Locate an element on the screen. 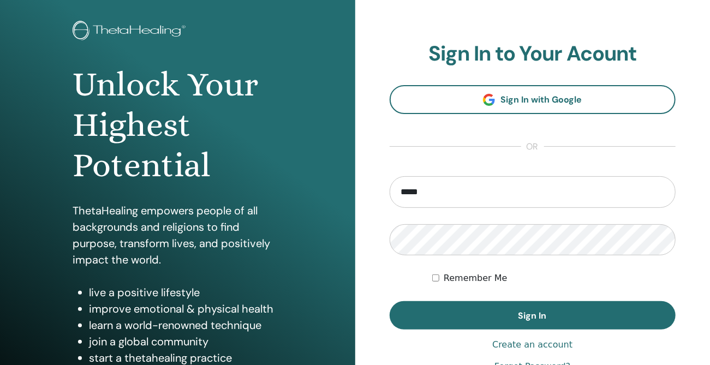 The width and height of the screenshot is (710, 365). label: Remember Me is located at coordinates (476, 279).